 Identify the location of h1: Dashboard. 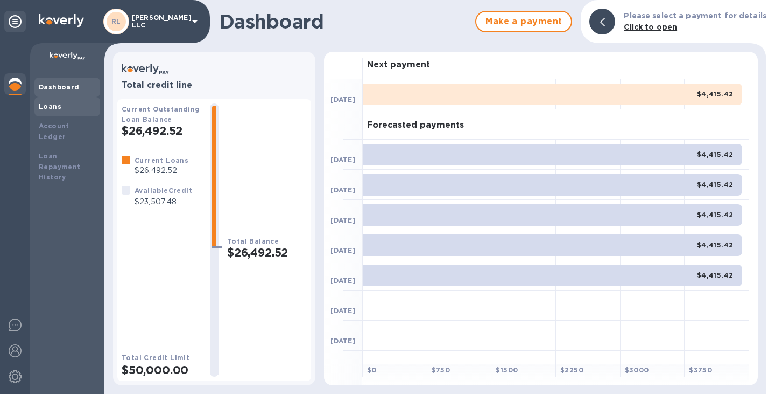
(345, 22).